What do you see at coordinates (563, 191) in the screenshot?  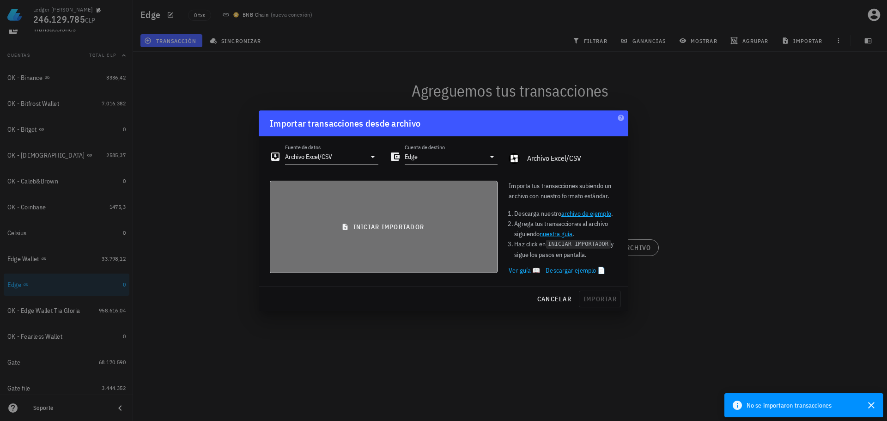 I see `p: Importa tus transacciones subiendo un archivo con nuestro formato estándar.` at bounding box center [563, 191].